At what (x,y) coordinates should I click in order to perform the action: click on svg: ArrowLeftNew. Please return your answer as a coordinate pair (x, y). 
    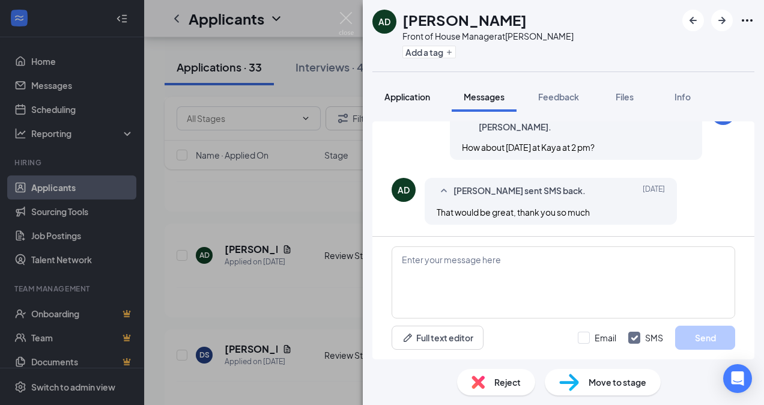
    Looking at the image, I should click on (693, 20).